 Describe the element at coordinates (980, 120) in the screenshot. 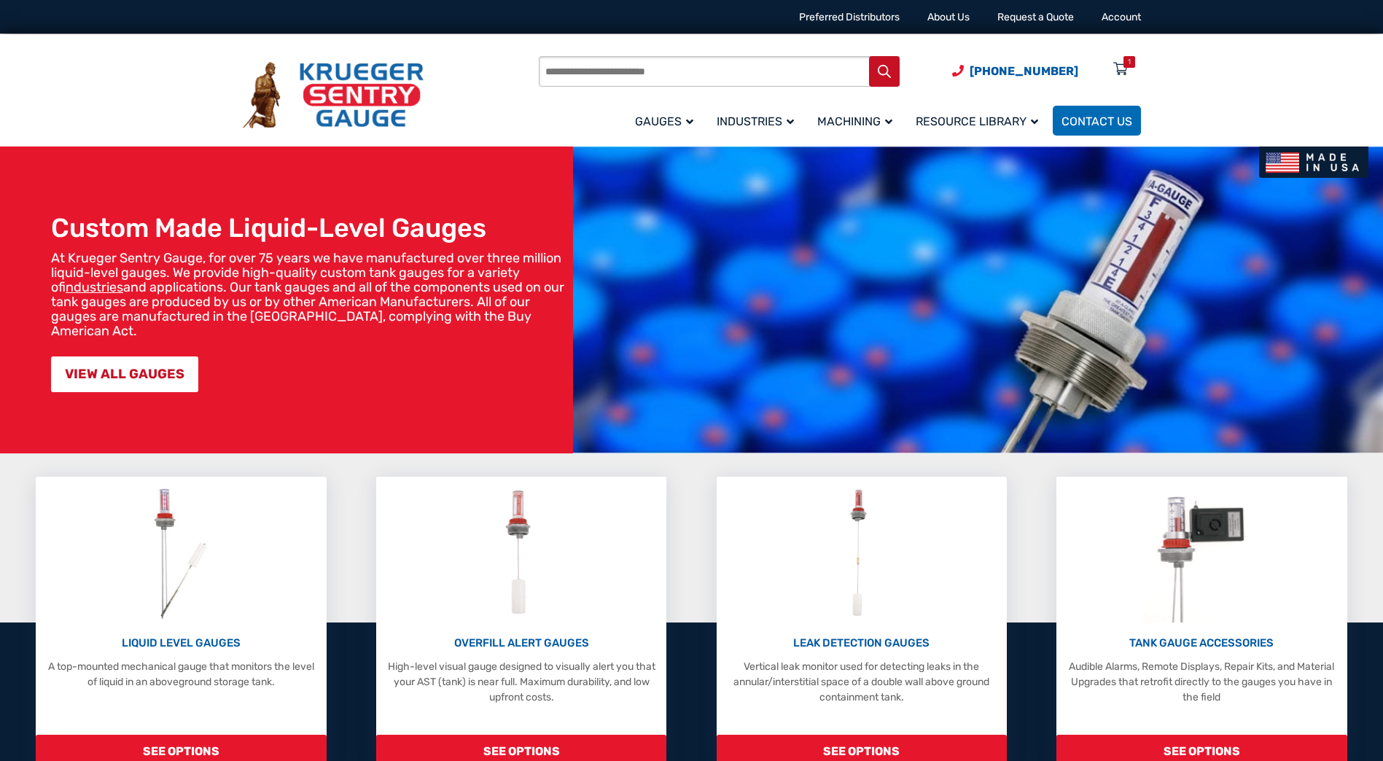

I see `a: Resource Library` at that location.